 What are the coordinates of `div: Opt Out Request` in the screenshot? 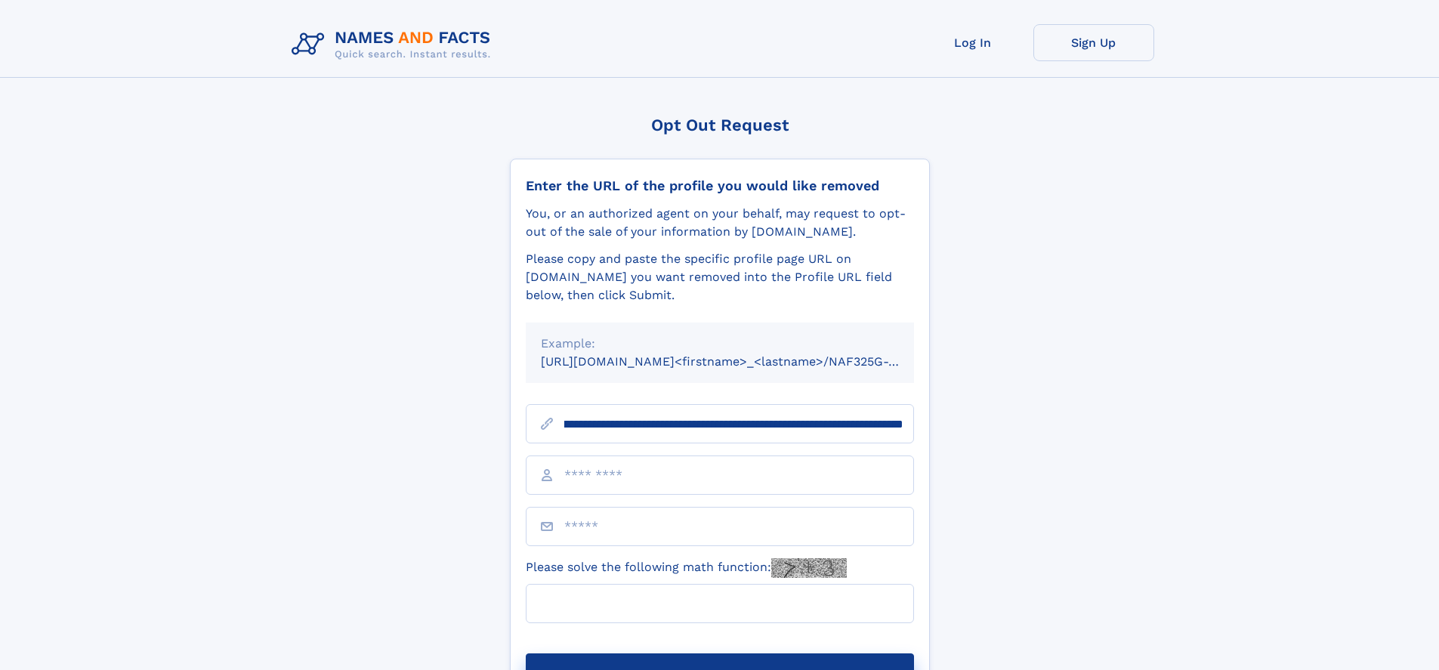 It's located at (720, 125).